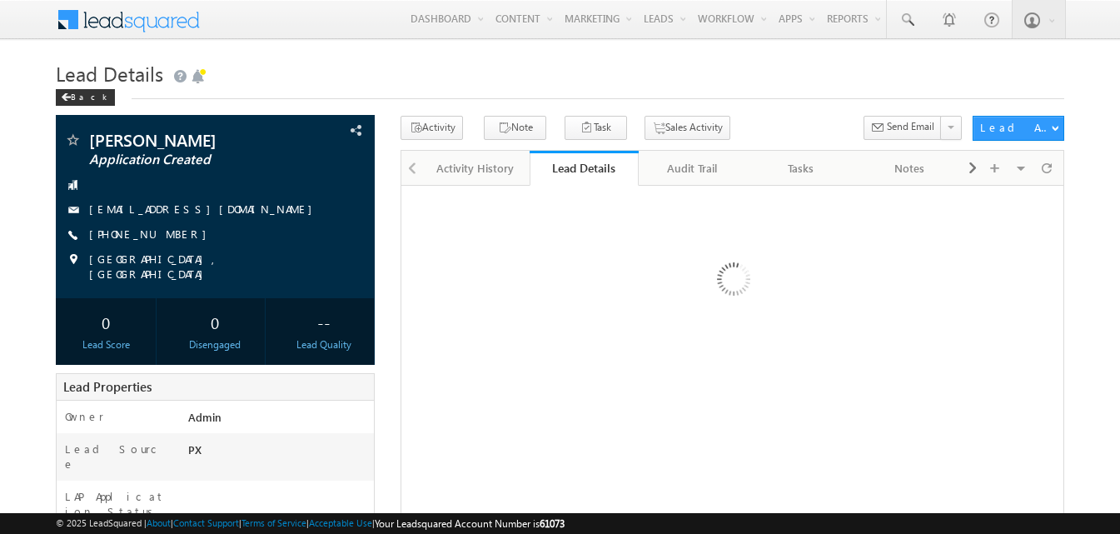 The width and height of the screenshot is (1120, 534). Describe the element at coordinates (107, 386) in the screenshot. I see `span: Lead Properties` at that location.